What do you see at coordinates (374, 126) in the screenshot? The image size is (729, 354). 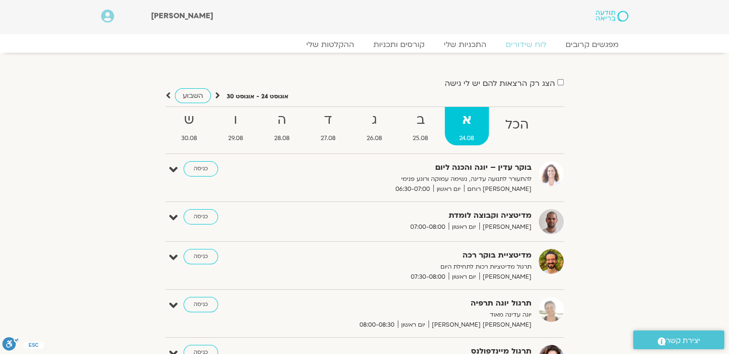 I see `a: ג26.08` at bounding box center [374, 126].